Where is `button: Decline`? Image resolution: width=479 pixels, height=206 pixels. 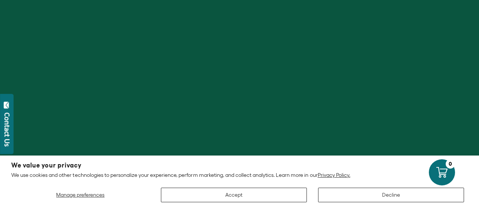
button: Decline is located at coordinates (391, 195).